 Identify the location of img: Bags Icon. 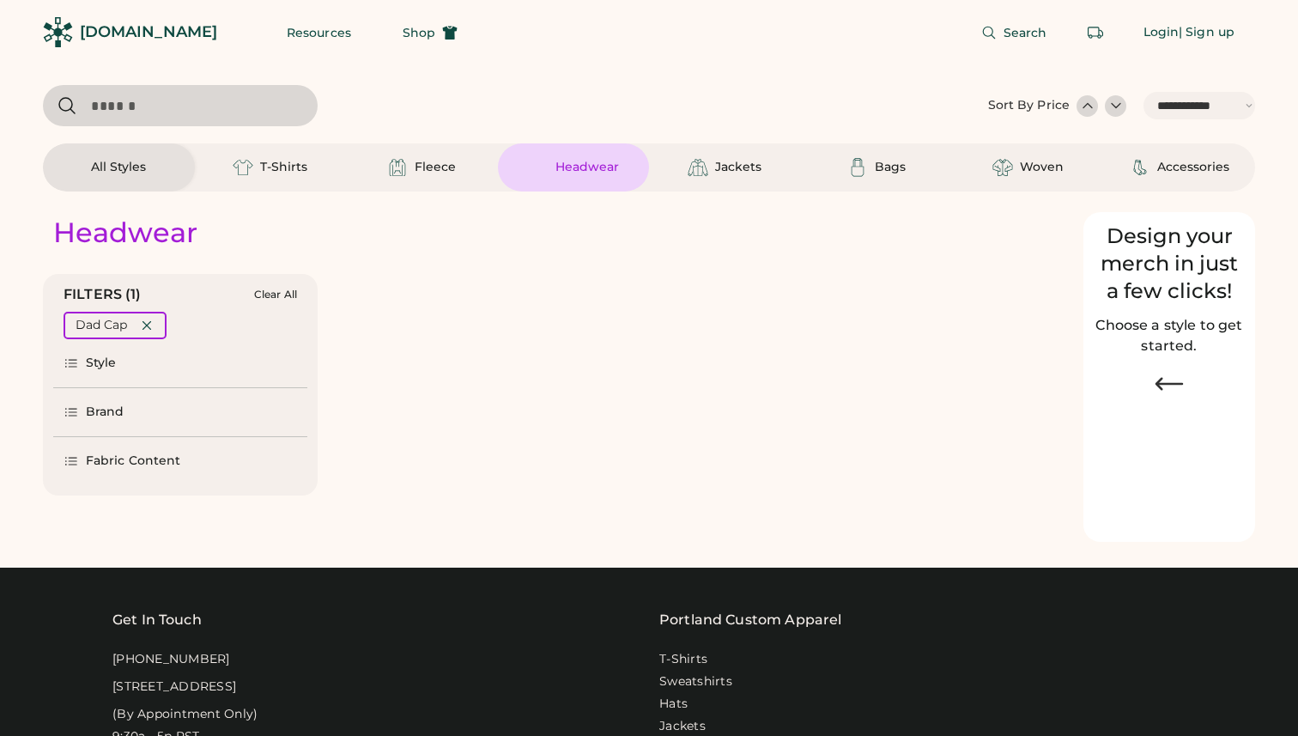
(858, 167).